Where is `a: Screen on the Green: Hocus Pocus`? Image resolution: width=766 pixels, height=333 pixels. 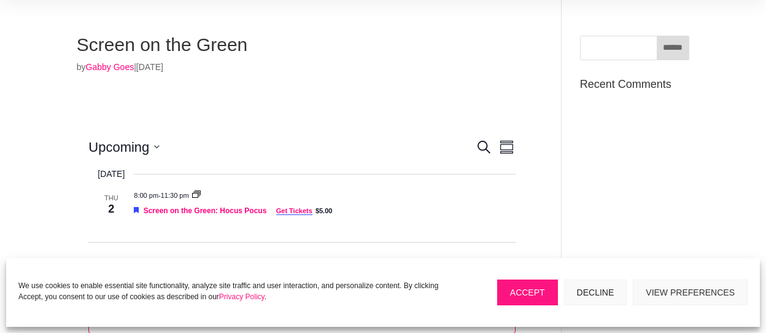
a: Screen on the Green: Hocus Pocus is located at coordinates (205, 211).